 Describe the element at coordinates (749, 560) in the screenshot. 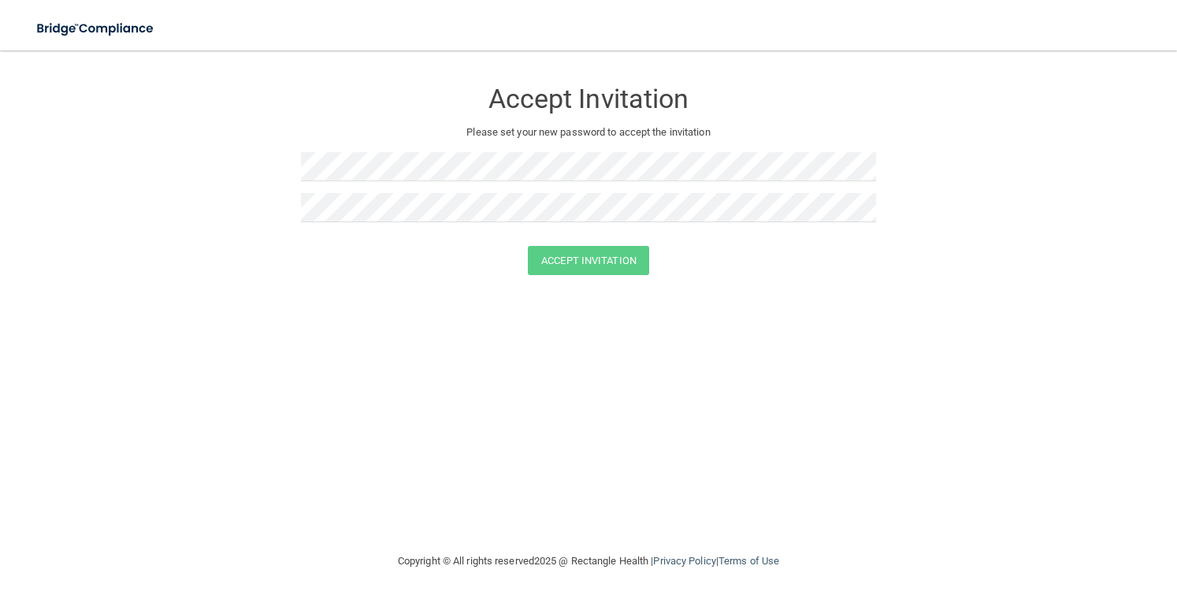

I see `a: Terms of Use` at that location.